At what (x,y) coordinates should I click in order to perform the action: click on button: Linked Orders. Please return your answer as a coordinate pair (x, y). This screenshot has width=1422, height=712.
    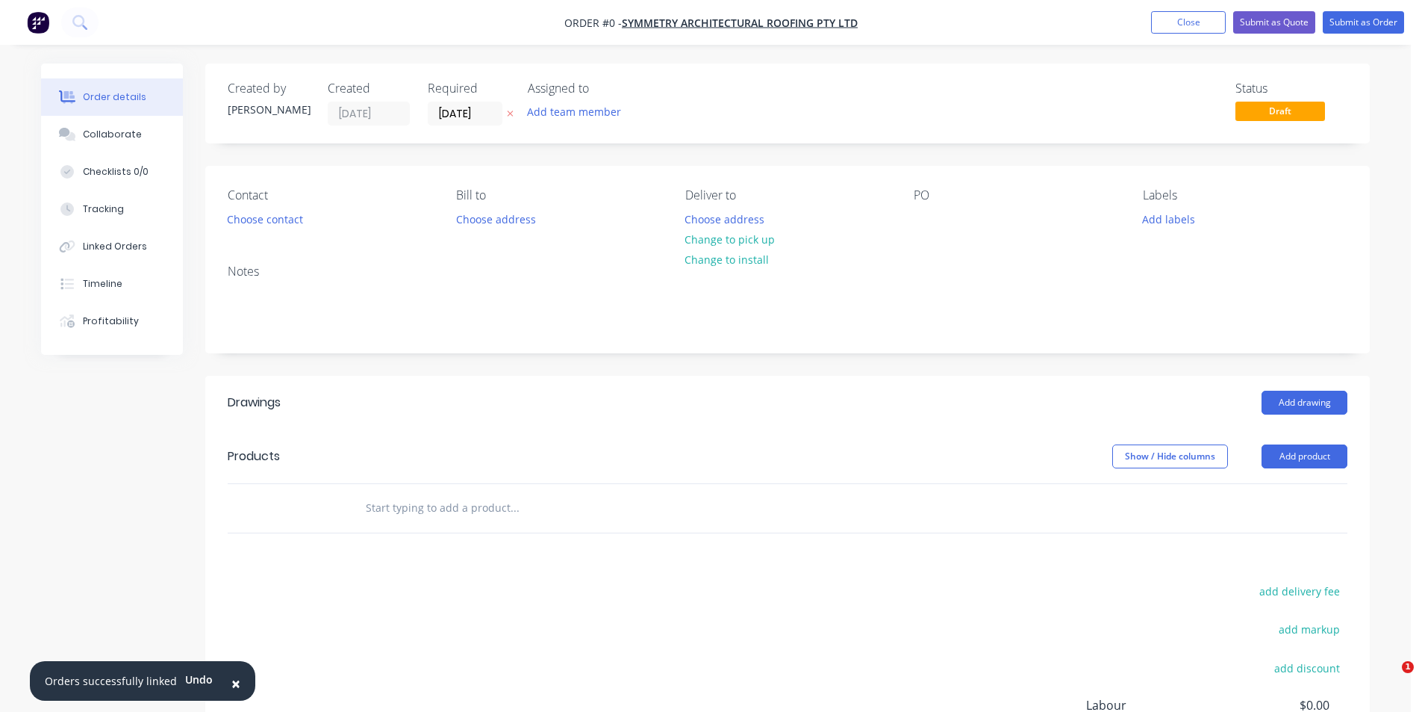
    Looking at the image, I should click on (112, 246).